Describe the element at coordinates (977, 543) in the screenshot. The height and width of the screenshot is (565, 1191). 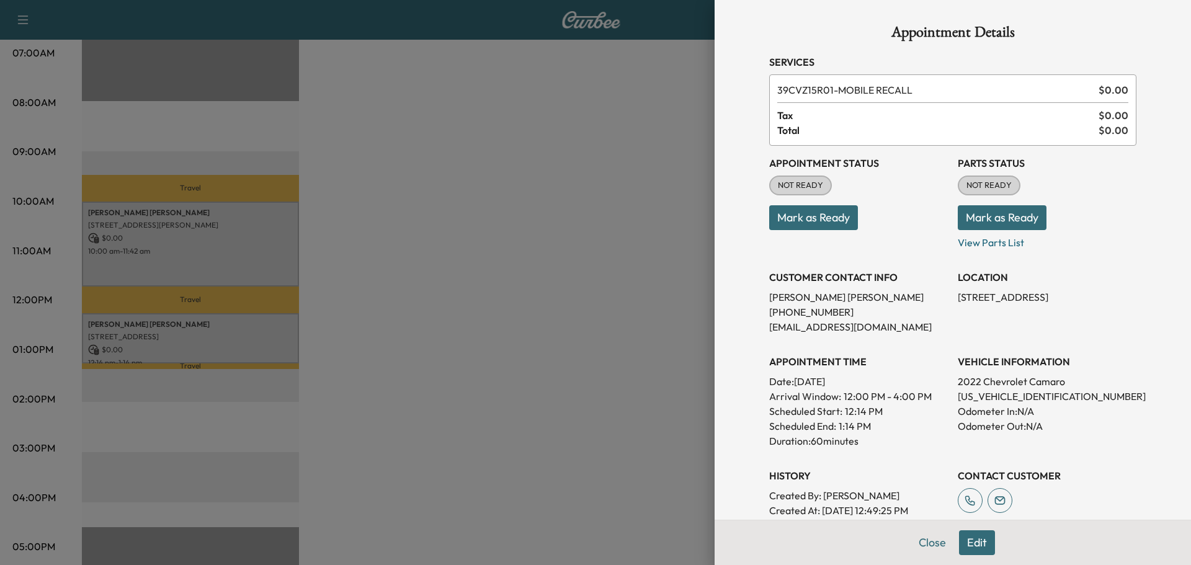
I see `button: Edit` at that location.